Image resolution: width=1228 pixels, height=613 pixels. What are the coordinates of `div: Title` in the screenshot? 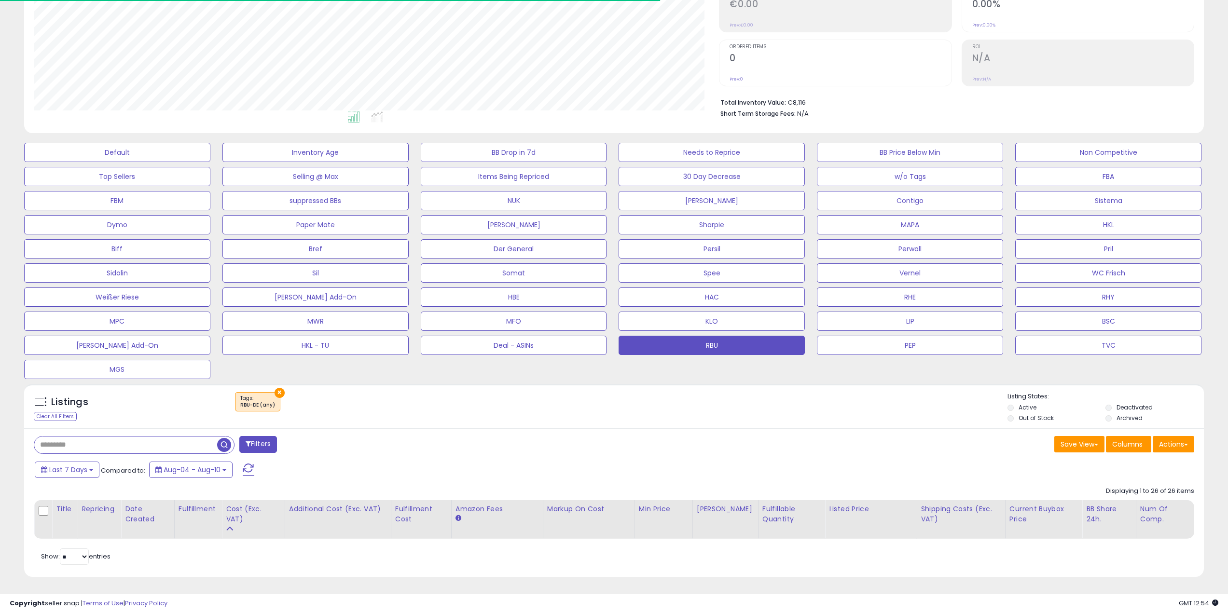 It's located at (65, 509).